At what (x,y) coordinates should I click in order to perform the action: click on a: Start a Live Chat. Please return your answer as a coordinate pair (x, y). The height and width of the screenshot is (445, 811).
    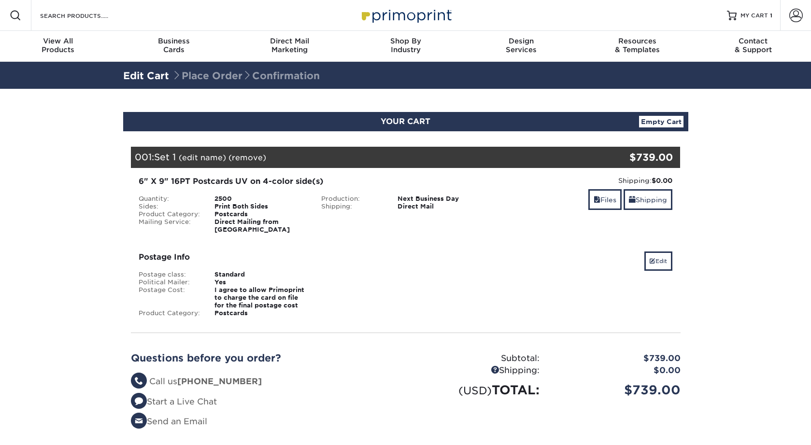
    Looking at the image, I should click on (174, 402).